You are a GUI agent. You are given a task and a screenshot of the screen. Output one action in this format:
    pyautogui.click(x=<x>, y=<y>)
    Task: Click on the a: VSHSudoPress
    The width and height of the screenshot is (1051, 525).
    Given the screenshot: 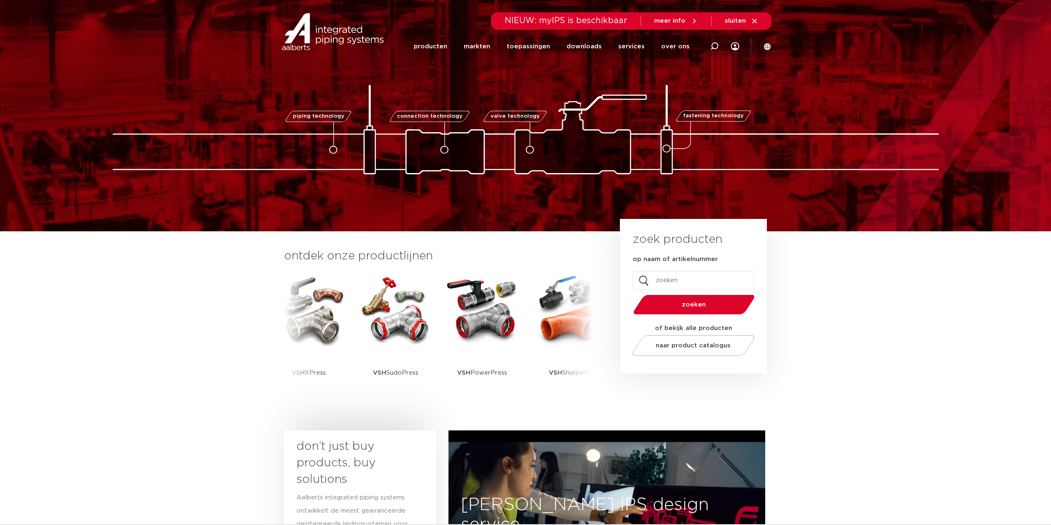 What is the action you would take?
    pyautogui.click(x=395, y=335)
    